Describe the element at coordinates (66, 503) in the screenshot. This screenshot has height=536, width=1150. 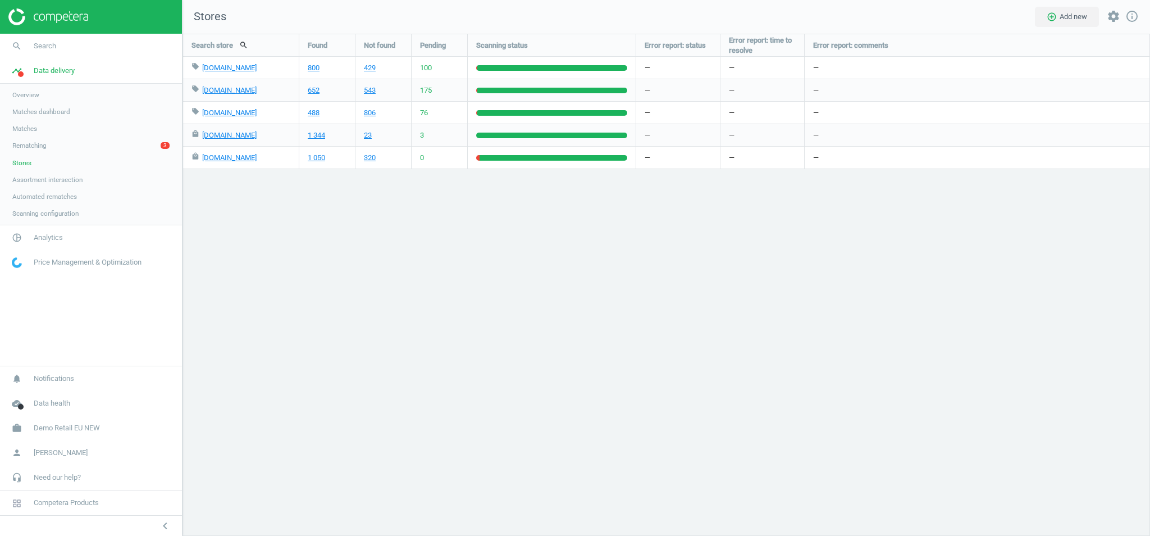
I see `span: Competera Products` at that location.